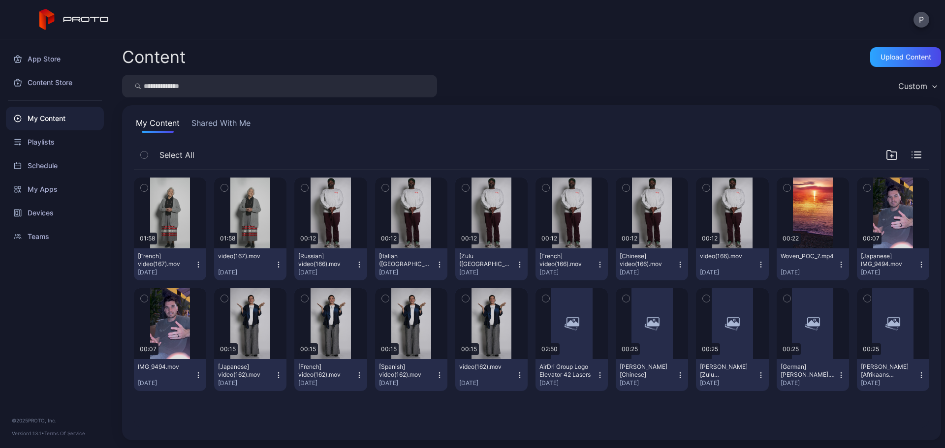  Describe the element at coordinates (486, 260) in the screenshot. I see `div: [Zulu (South Africa)] video(166).mov` at that location.